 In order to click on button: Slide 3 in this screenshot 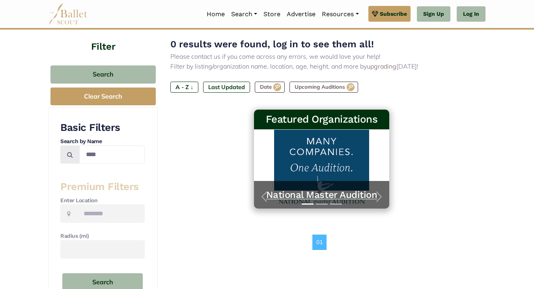, I will do `click(336, 204)`.